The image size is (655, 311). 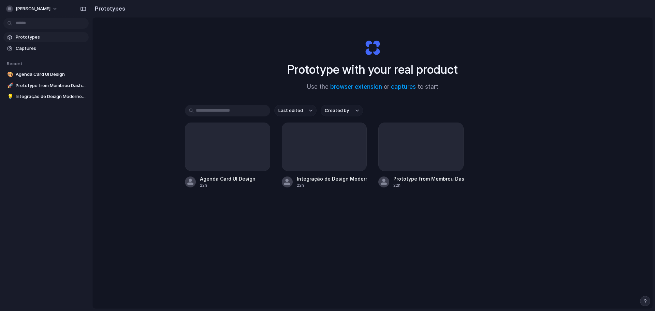 What do you see at coordinates (342, 110) in the screenshot?
I see `button: Created by` at bounding box center [342, 110].